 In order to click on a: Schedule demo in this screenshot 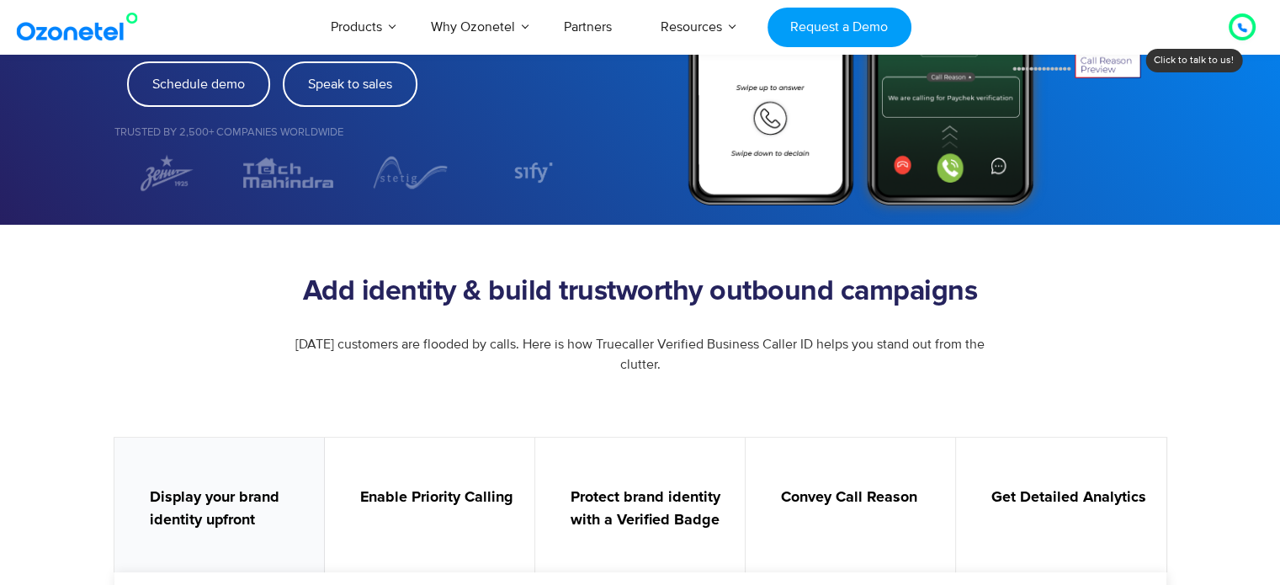, I will do `click(199, 84)`.